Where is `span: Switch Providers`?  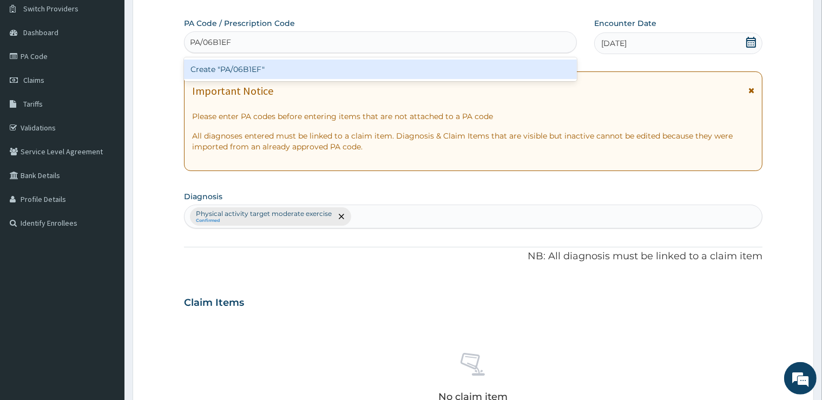
span: Switch Providers is located at coordinates (51, 9).